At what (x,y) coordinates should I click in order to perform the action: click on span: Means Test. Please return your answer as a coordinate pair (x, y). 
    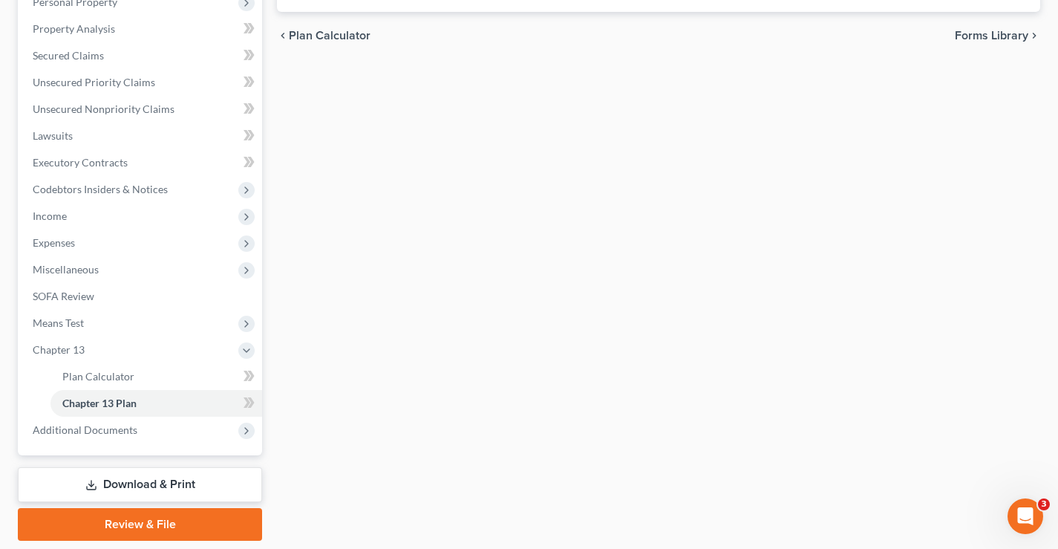
    Looking at the image, I should click on (58, 322).